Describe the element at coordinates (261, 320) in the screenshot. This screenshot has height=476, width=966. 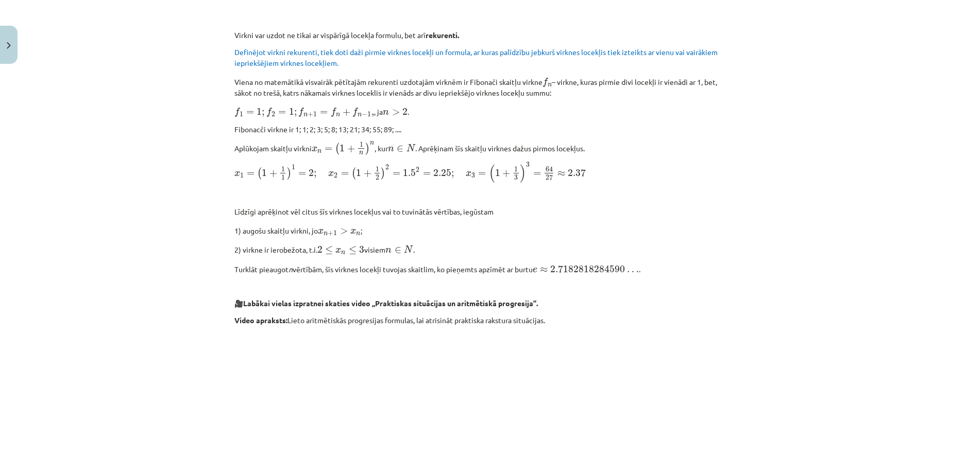
I see `b: Video apraksts:` at that location.